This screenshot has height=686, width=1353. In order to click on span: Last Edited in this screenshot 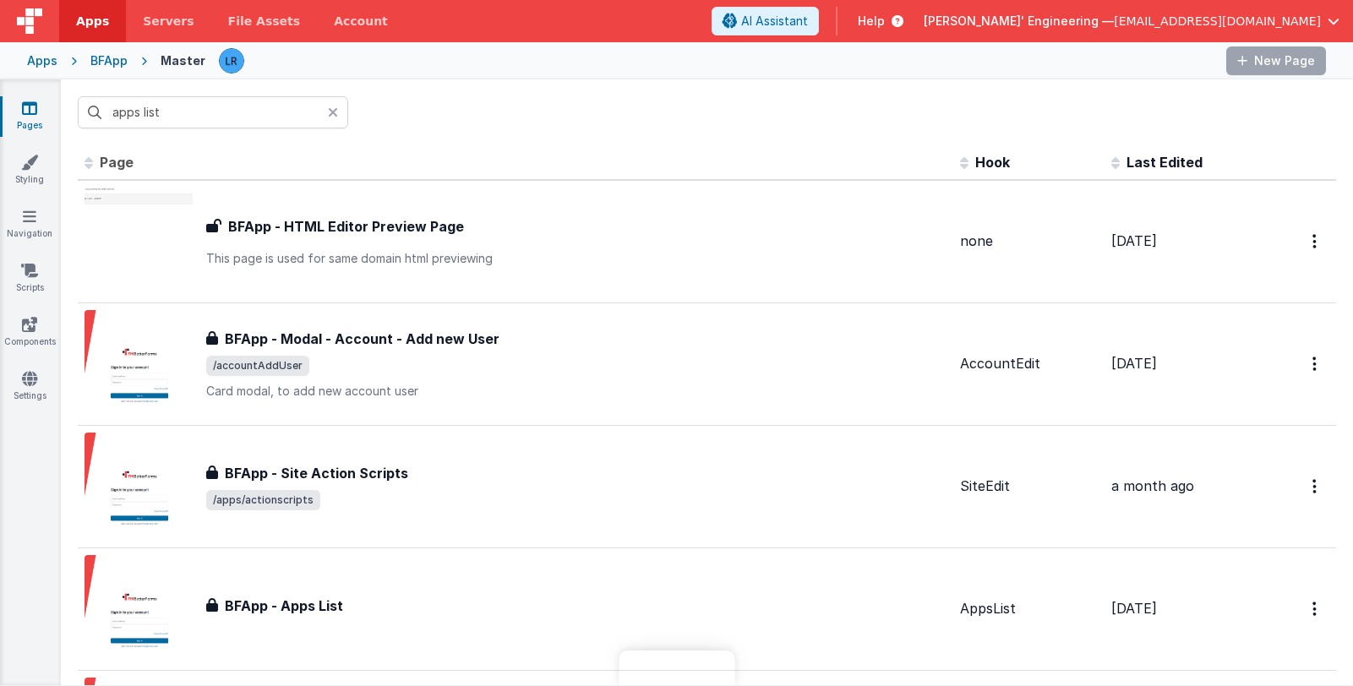, I will do `click(1165, 162)`.